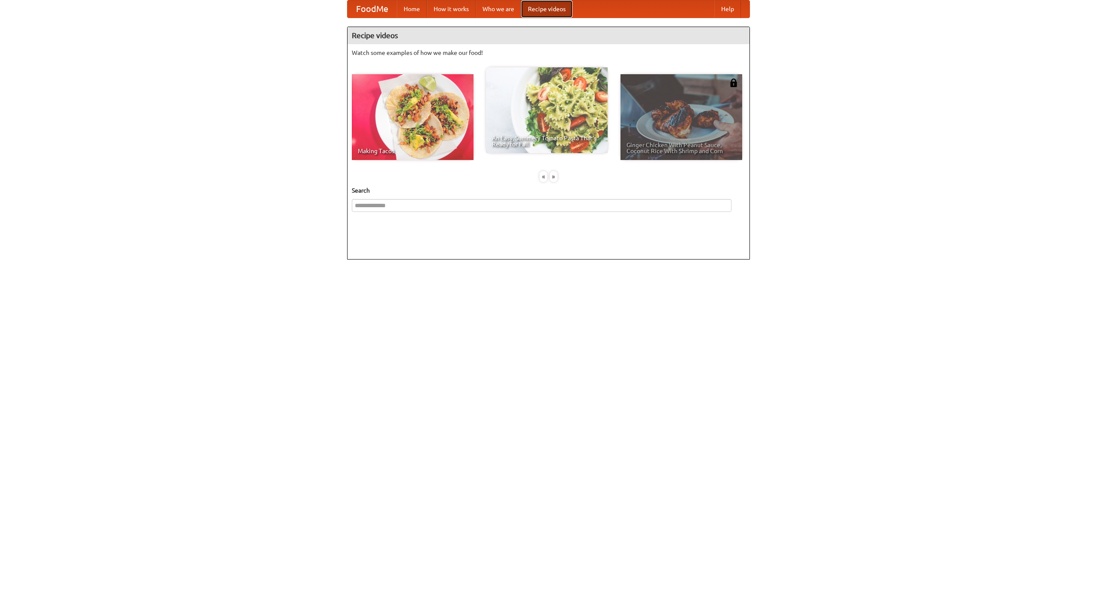  I want to click on a: An Easy, Summery Tomato Pasta That's Ready for Fall, so click(547, 110).